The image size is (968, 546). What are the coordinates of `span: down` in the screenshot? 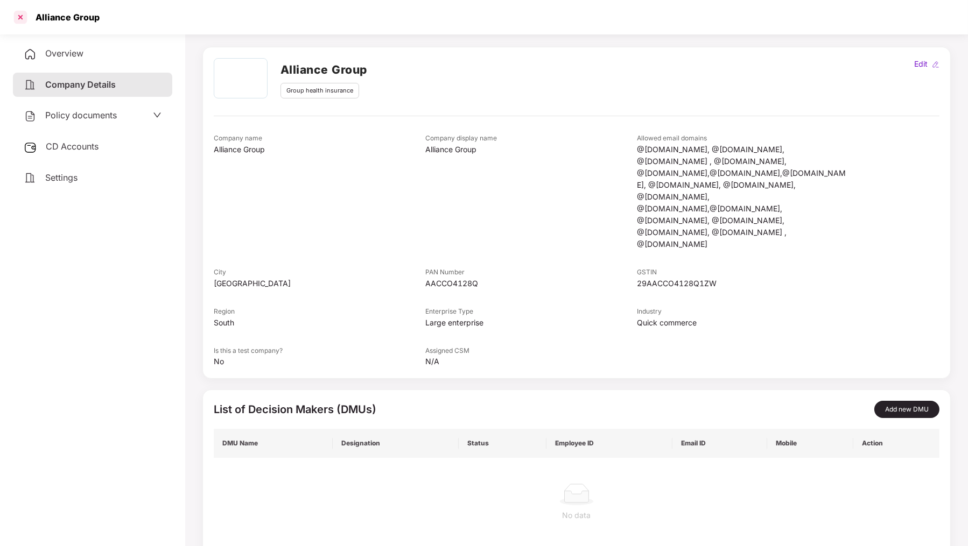 It's located at (157, 115).